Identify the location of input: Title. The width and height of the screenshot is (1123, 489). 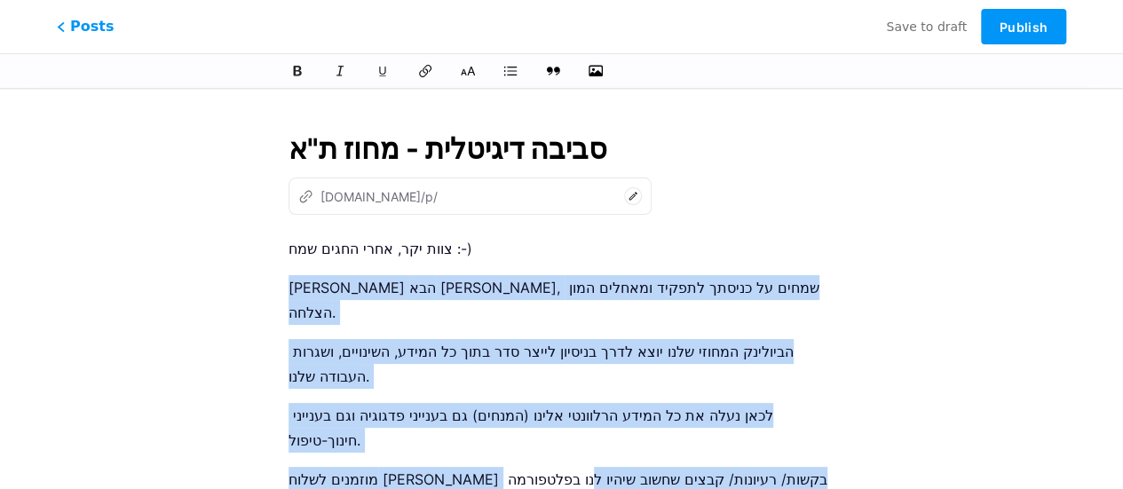
(561, 149).